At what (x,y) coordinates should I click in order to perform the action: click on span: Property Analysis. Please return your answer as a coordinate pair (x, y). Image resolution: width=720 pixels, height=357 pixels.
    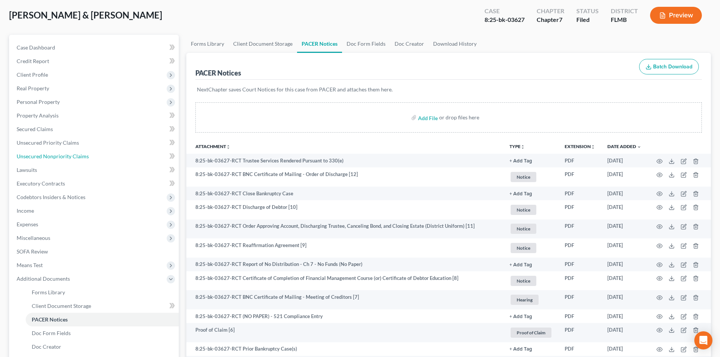
    Looking at the image, I should click on (37, 115).